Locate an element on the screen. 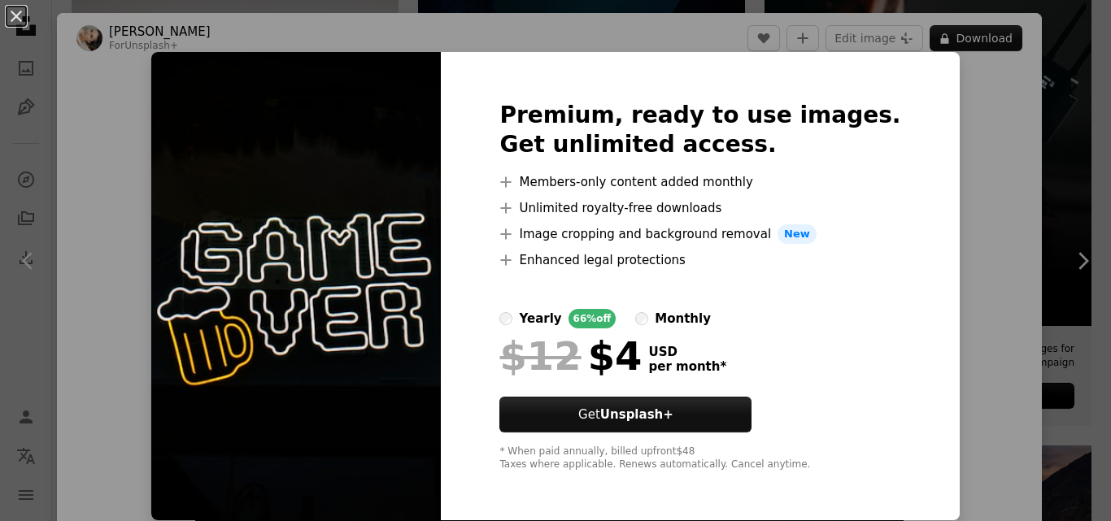 Image resolution: width=1111 pixels, height=521 pixels. li: Members-only content added monthly is located at coordinates (699, 182).